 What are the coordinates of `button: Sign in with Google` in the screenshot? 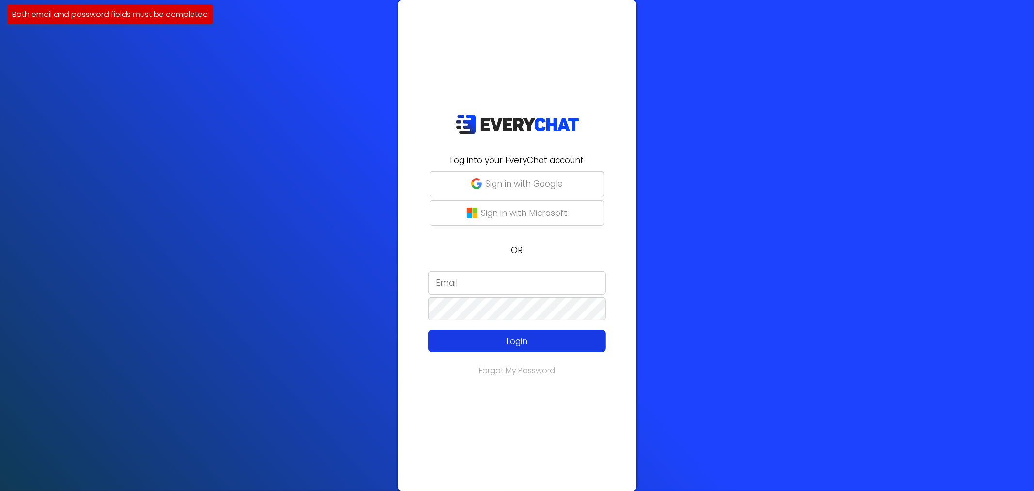 It's located at (517, 184).